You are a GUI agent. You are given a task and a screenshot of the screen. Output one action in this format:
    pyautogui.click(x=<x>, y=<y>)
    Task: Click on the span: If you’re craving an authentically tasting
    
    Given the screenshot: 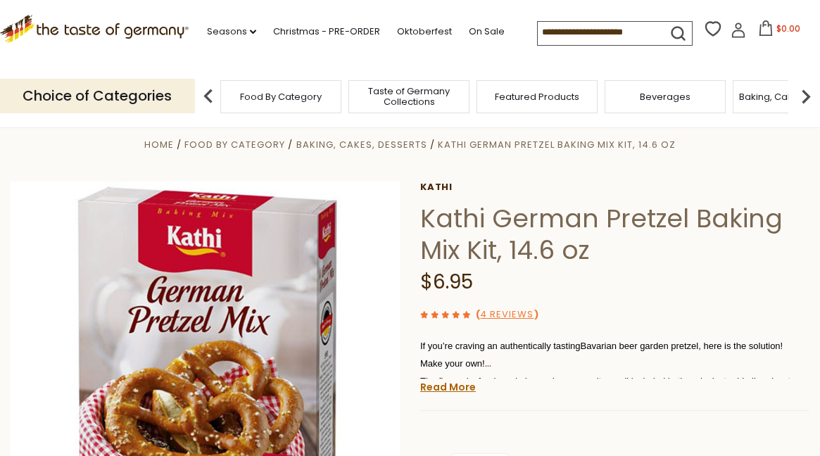 What is the action you would take?
    pyautogui.click(x=501, y=346)
    